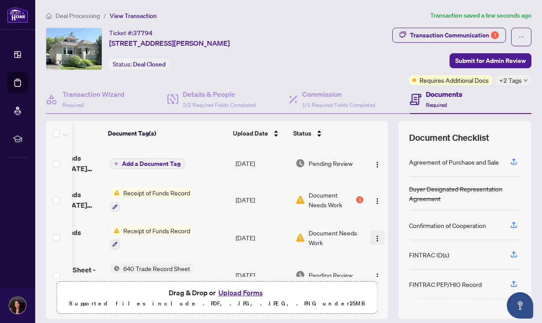  Describe the element at coordinates (454, 162) in the screenshot. I see `div: Agreement of Purchase and Sale` at that location.